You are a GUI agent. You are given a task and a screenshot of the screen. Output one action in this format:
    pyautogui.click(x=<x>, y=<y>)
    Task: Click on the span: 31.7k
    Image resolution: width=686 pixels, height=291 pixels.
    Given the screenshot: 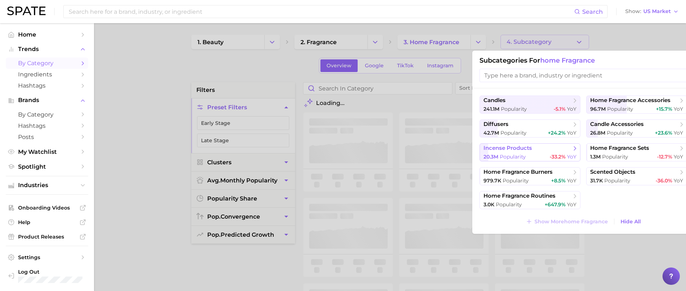 What is the action you would take?
    pyautogui.click(x=596, y=180)
    